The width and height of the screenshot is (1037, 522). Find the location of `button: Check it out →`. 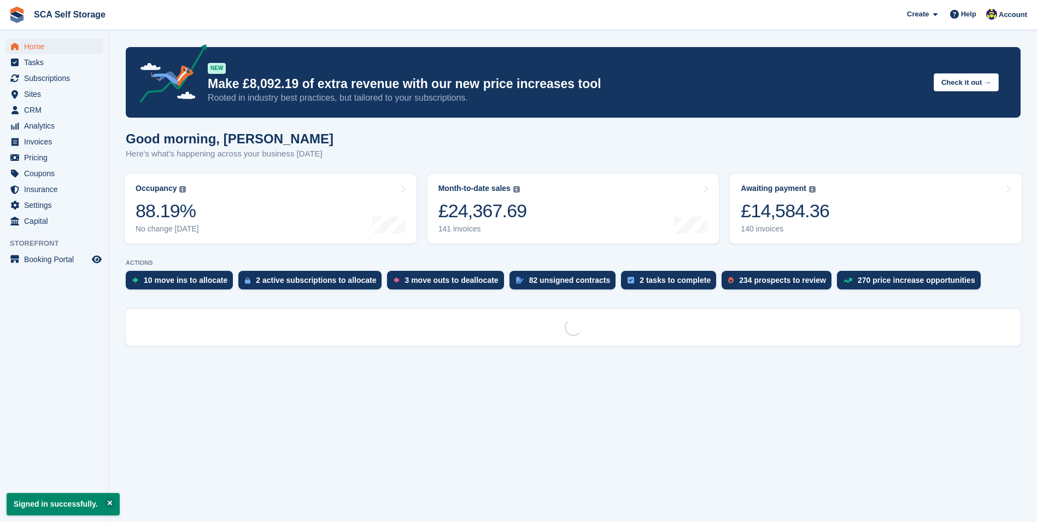

button: Check it out → is located at coordinates (966, 82).